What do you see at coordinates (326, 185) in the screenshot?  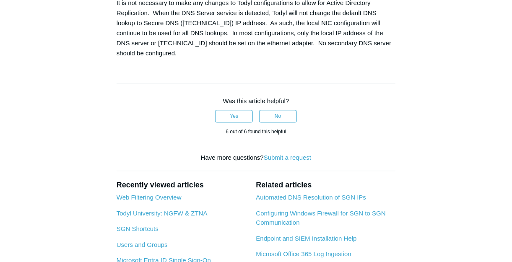 I see `h2: Related articles` at bounding box center [326, 185].